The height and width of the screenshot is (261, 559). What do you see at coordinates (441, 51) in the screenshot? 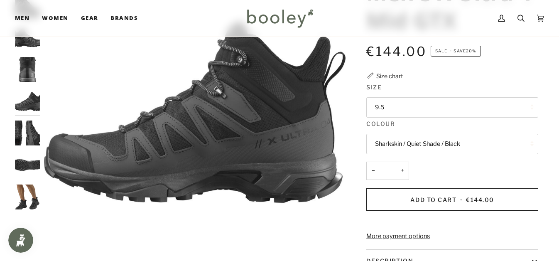
I see `span: Sale` at bounding box center [441, 51].